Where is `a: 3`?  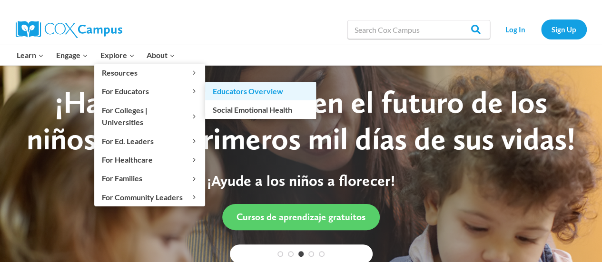
a: 3 is located at coordinates (301, 254).